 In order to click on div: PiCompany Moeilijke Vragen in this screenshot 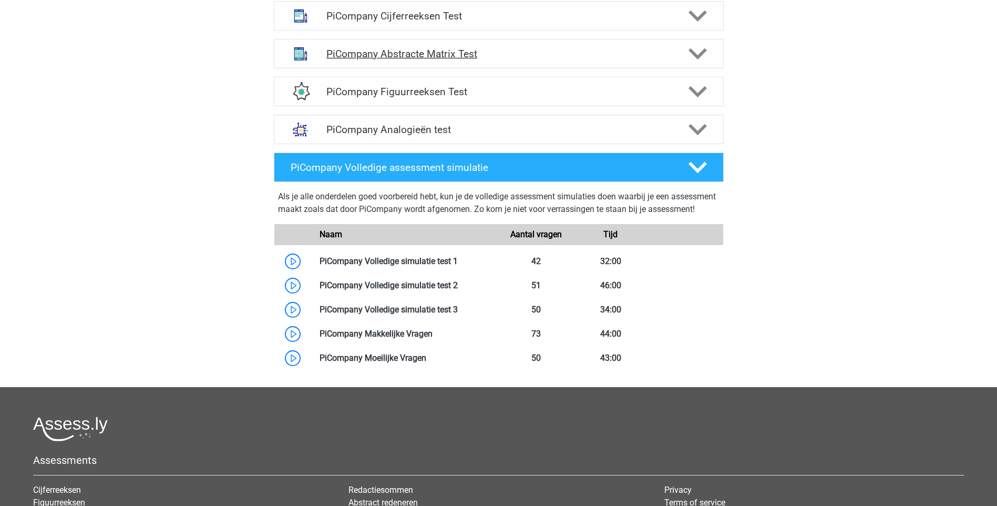, I will do `click(405, 358)`.